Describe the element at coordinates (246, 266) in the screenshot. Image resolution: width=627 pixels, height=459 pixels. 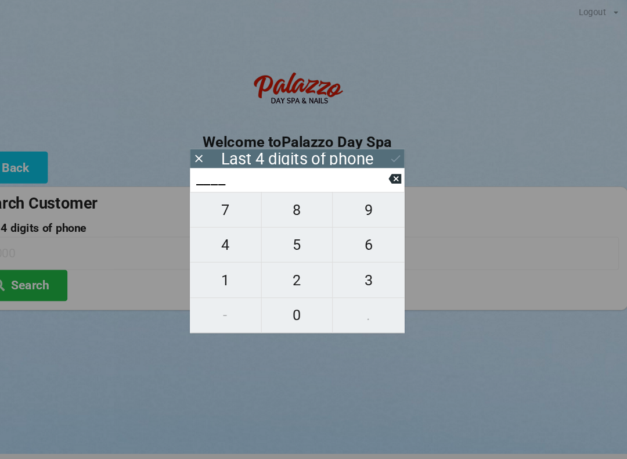
I see `button: 1` at that location.